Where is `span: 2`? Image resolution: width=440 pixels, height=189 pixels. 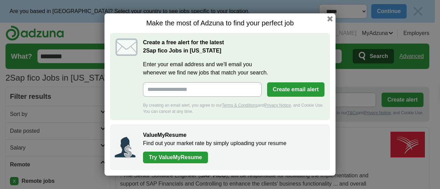
span: 2 is located at coordinates (144, 51).